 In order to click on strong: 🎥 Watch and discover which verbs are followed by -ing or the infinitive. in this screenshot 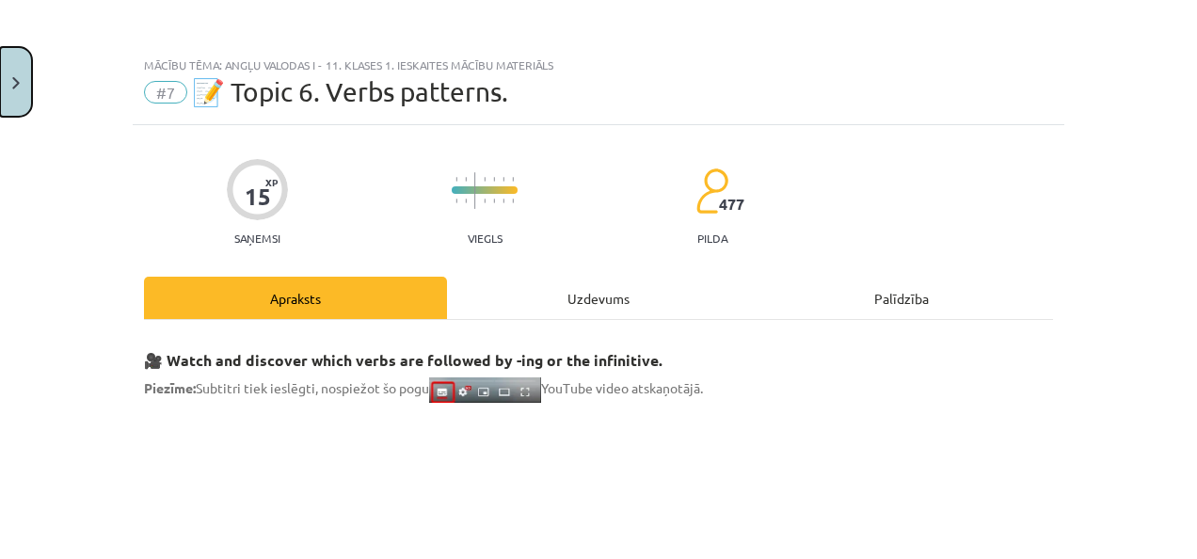, I will do `click(403, 359)`.